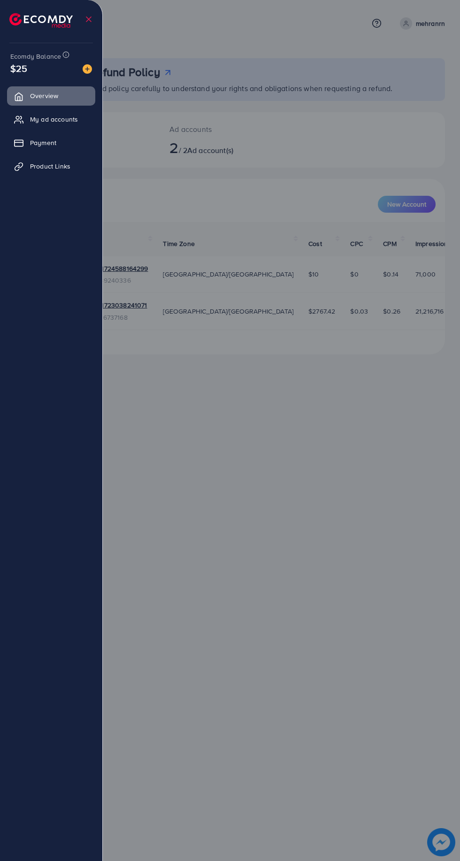 This screenshot has height=861, width=460. What do you see at coordinates (51, 96) in the screenshot?
I see `a: Overview` at bounding box center [51, 96].